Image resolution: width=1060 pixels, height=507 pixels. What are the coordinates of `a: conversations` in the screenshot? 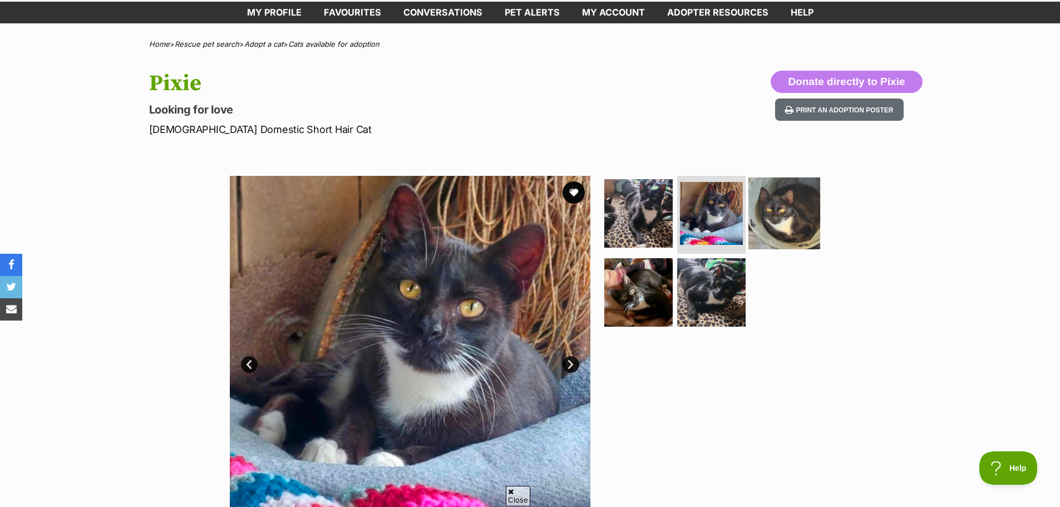 It's located at (443, 12).